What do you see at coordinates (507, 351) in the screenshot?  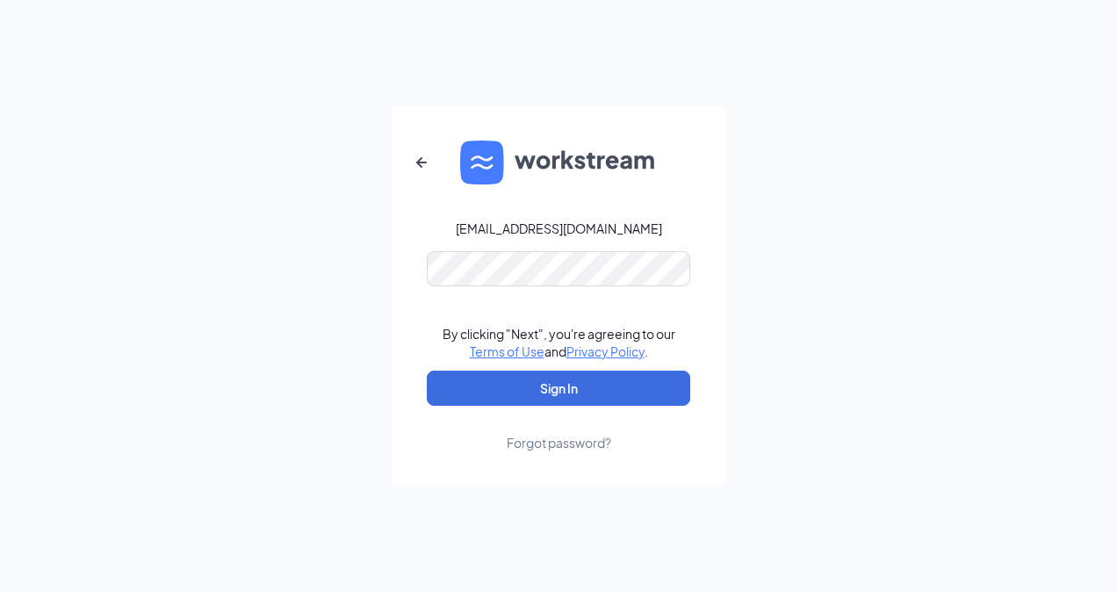 I see `a: Terms of Use` at bounding box center [507, 351].